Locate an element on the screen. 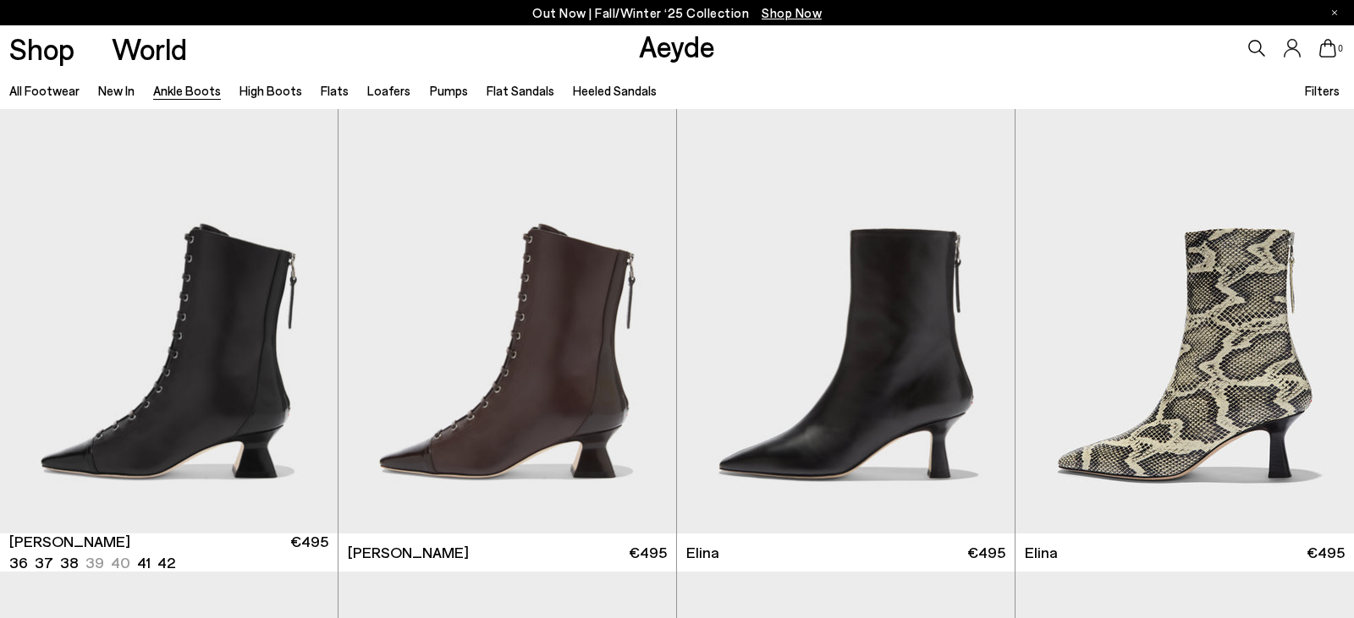  ul: variant is located at coordinates (89, 563).